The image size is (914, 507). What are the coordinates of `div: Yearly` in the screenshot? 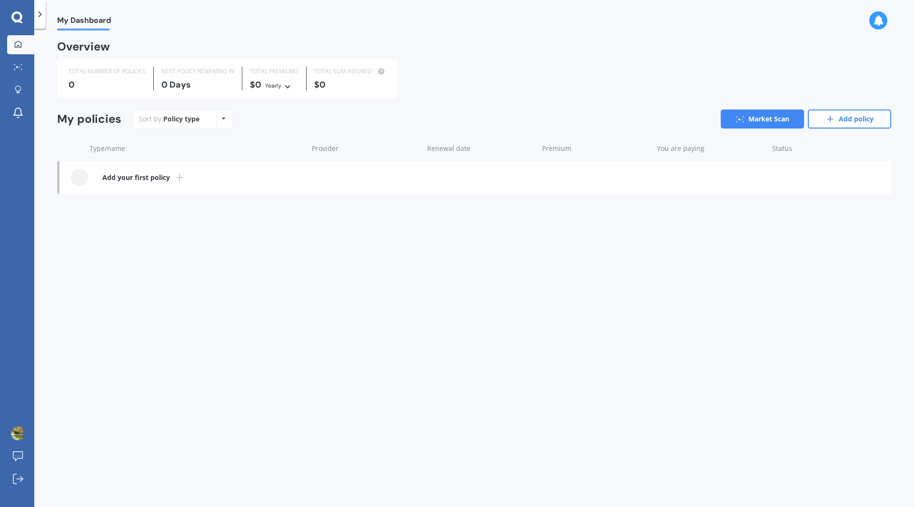 It's located at (273, 86).